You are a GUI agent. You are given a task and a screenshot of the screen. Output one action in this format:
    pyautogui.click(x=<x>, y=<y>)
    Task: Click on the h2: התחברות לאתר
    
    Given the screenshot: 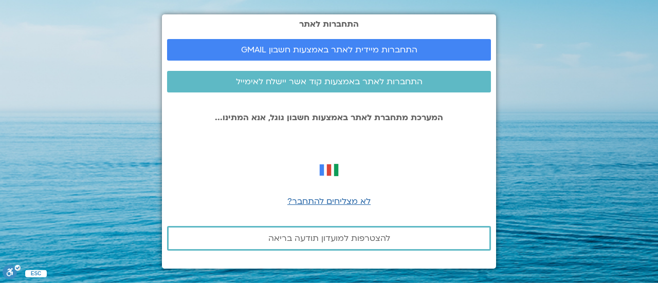 What is the action you would take?
    pyautogui.click(x=329, y=24)
    